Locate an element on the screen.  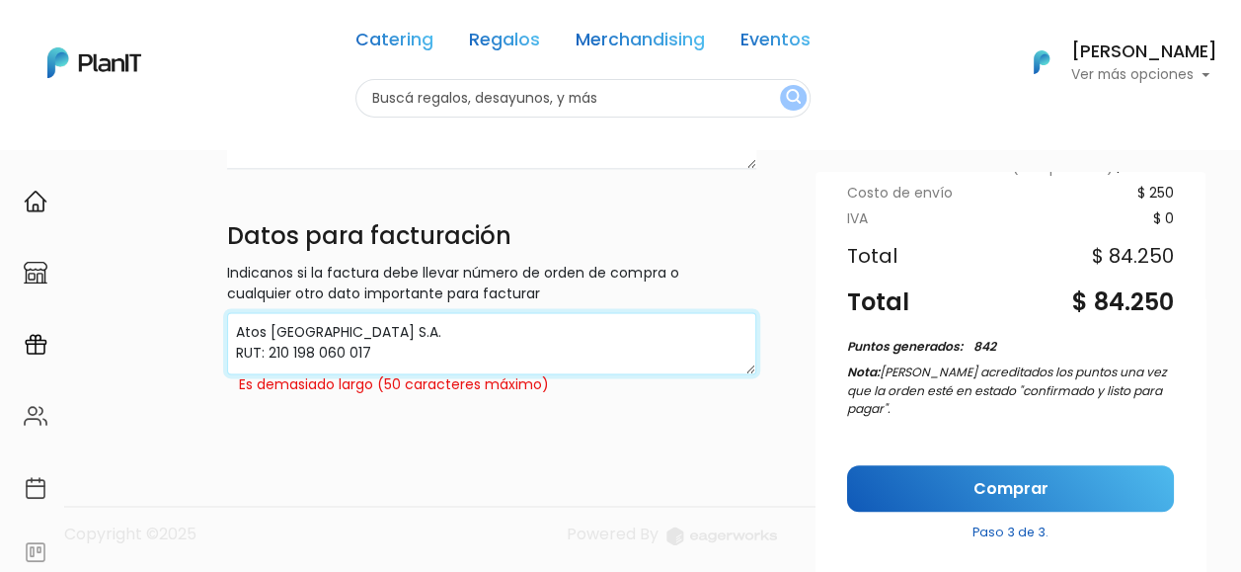
span: translation missing: es.layouts.footer.powered_by is located at coordinates (612, 533).